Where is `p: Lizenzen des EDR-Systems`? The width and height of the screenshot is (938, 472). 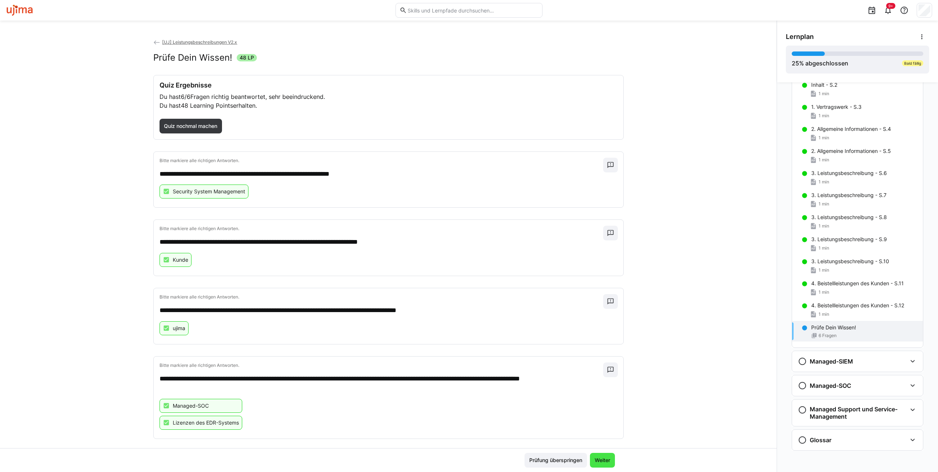 p: Lizenzen des EDR-Systems is located at coordinates (206, 423).